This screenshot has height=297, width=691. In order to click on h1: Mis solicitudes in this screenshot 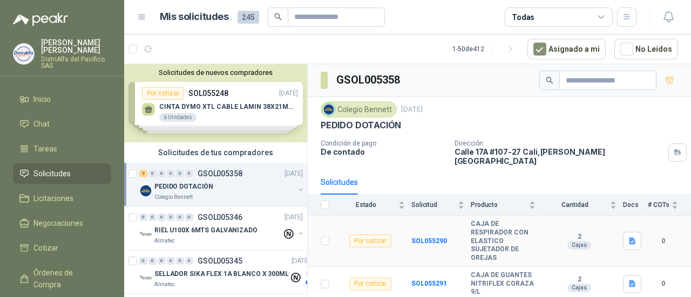, I will do `click(194, 17)`.